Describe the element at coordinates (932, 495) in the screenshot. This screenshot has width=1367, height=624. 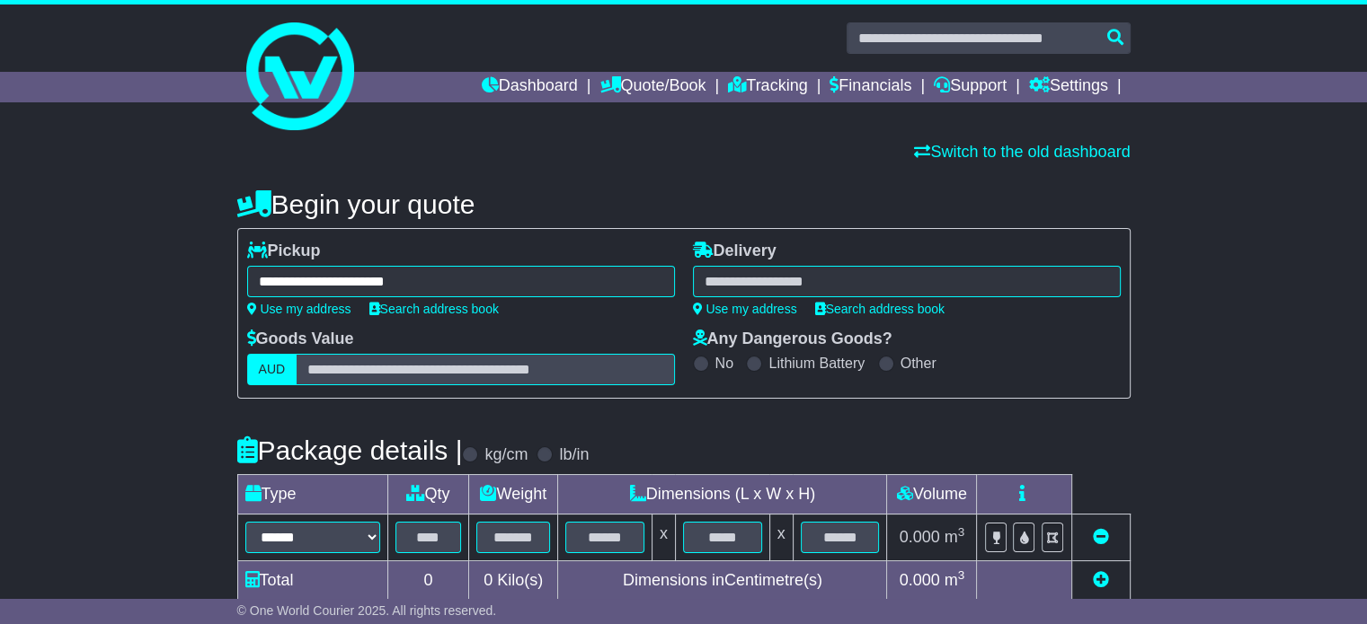
I see `td: Volume` at that location.